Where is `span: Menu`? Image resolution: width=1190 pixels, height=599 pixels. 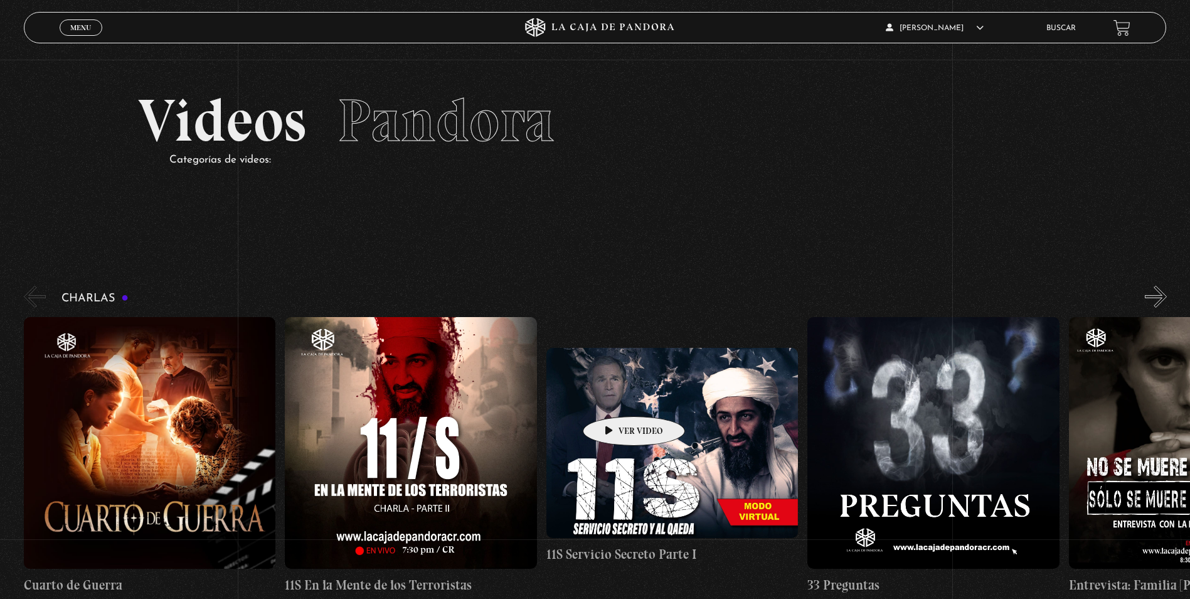 span: Menu is located at coordinates (80, 28).